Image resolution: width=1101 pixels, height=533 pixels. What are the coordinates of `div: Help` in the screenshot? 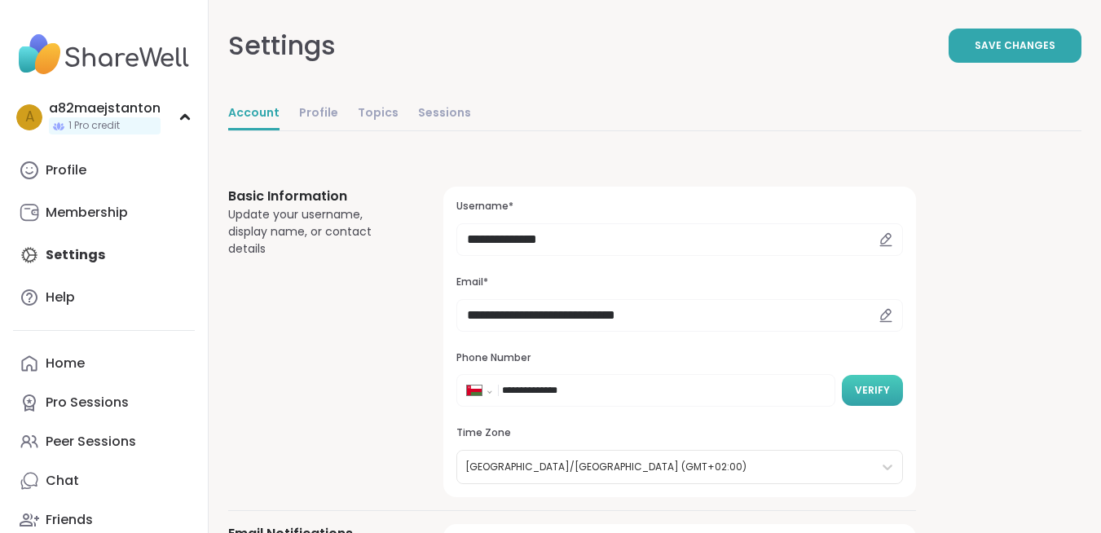 It's located at (60, 297).